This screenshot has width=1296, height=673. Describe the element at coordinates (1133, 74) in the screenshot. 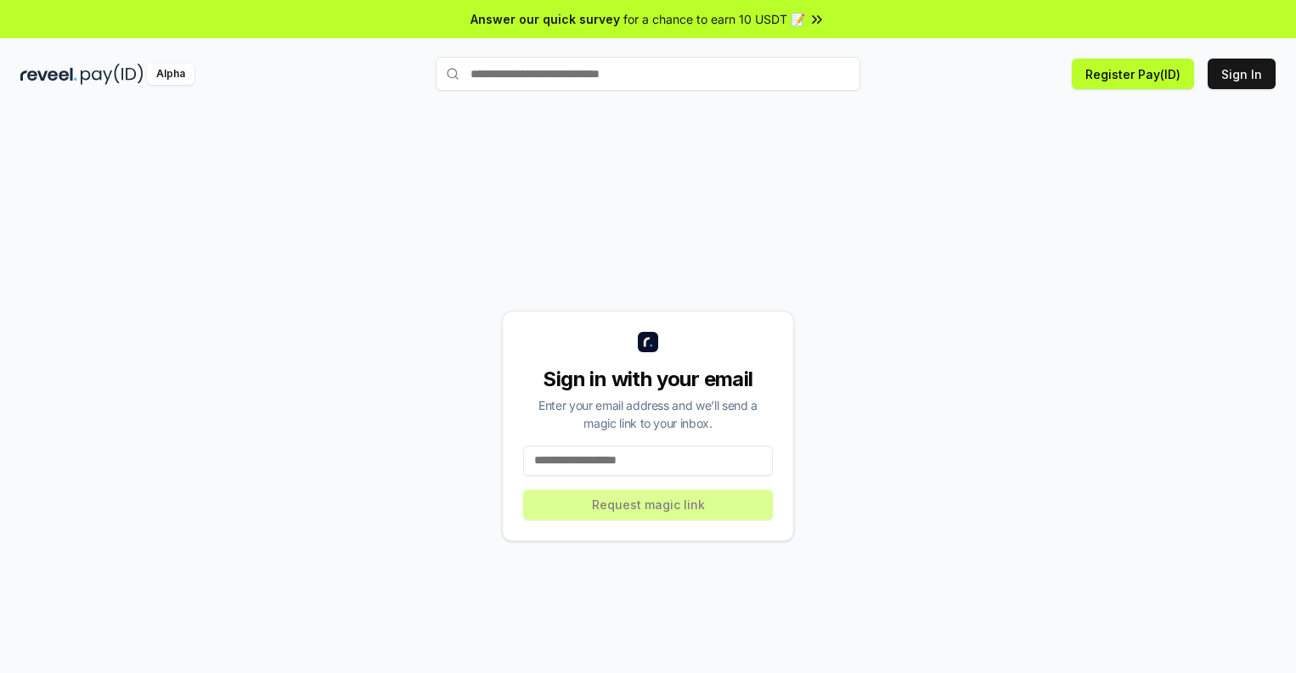

I see `button: Register Pay(ID)` at that location.